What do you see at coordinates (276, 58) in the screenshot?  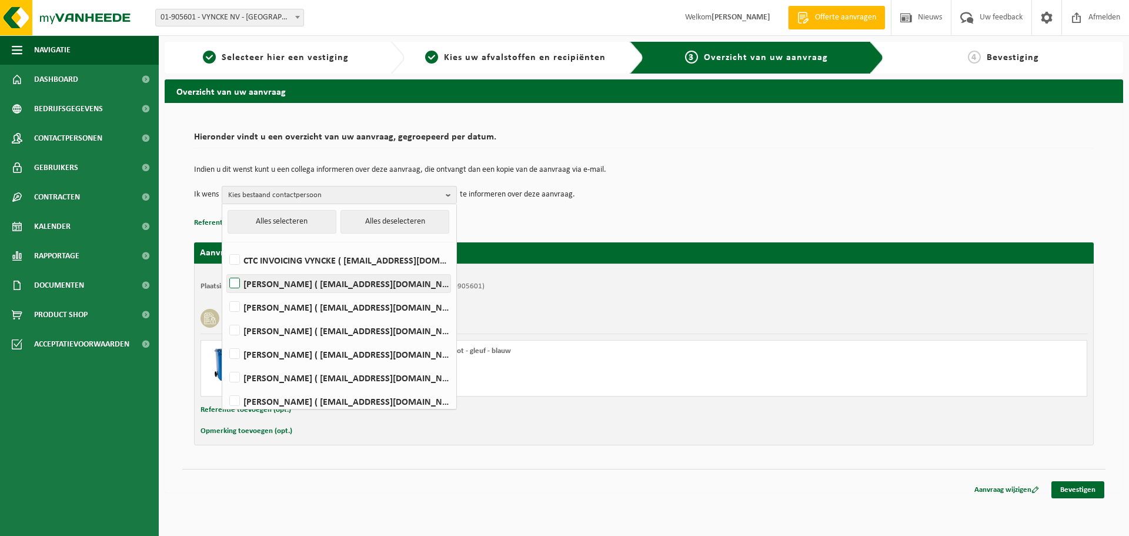 I see `a: 1Selecteer hier een vestiging` at bounding box center [276, 58].